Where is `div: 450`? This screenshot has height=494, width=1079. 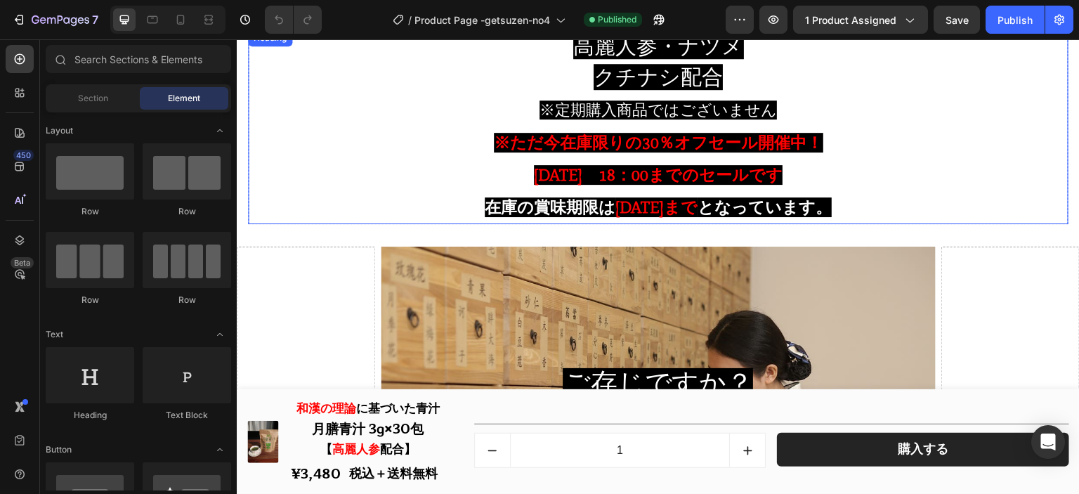
div: 450 is located at coordinates (23, 155).